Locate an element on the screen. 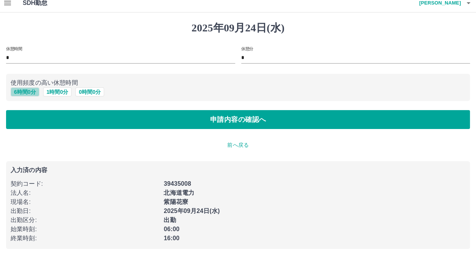 The height and width of the screenshot is (258, 476). p: 終業時刻 : is located at coordinates (85, 239).